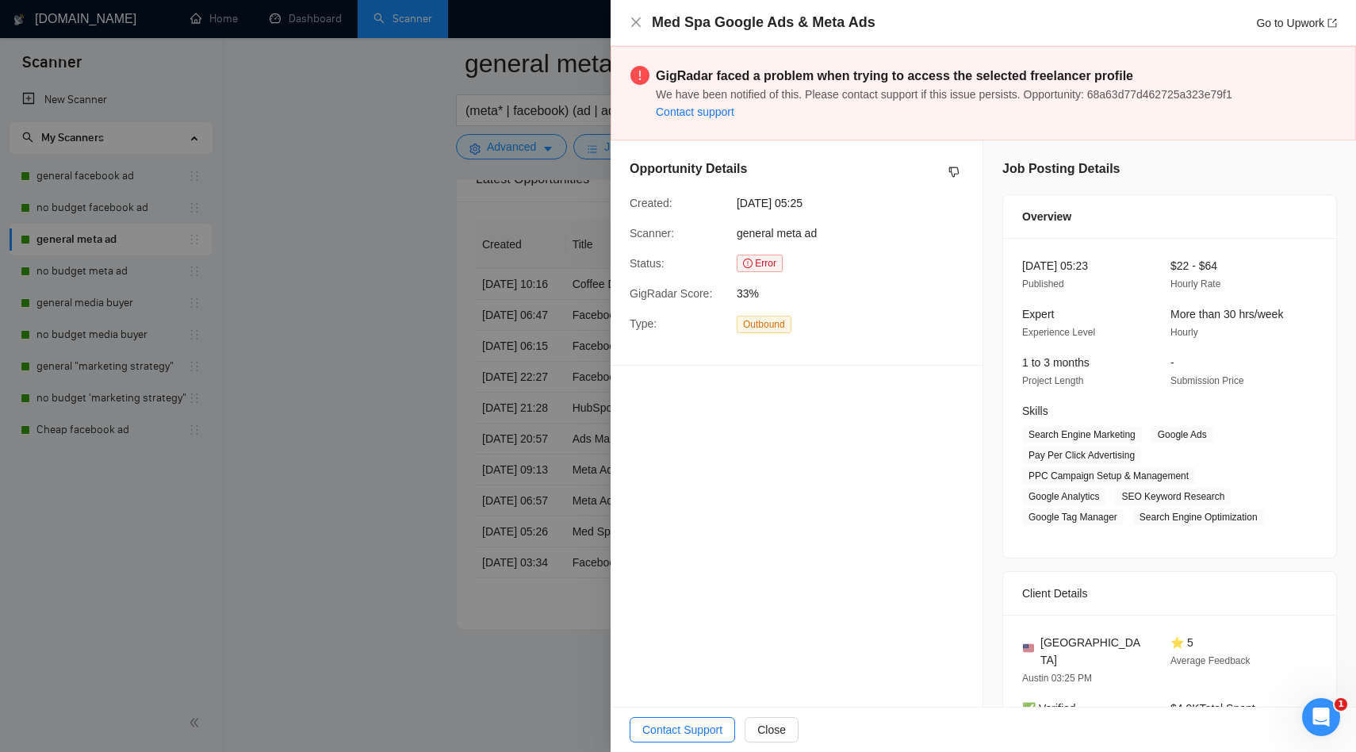 The width and height of the screenshot is (1356, 752). What do you see at coordinates (1056, 362) in the screenshot?
I see `span: 1 to 3 months` at bounding box center [1056, 362].